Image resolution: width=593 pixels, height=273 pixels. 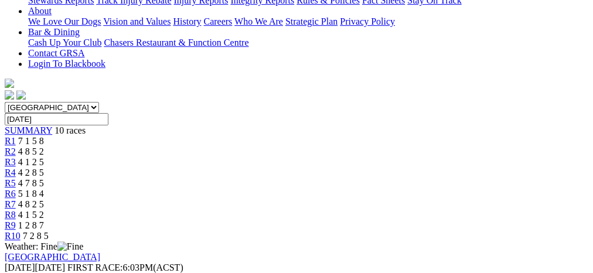 What do you see at coordinates (28, 130) in the screenshot?
I see `a: SUMMARY` at bounding box center [28, 130].